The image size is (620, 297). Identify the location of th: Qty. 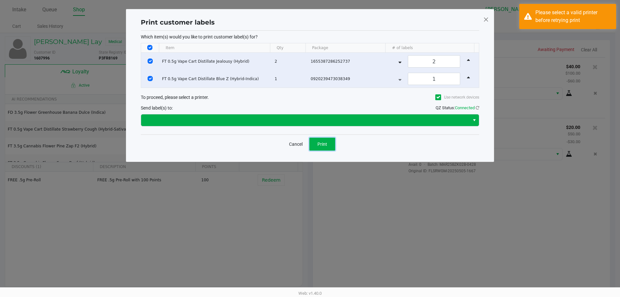
(288, 48).